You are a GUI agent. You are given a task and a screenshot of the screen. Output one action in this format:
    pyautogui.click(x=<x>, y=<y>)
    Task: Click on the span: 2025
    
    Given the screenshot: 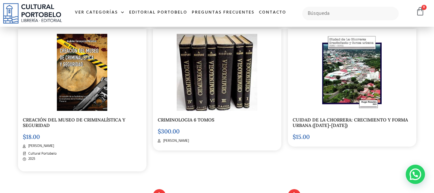 What is the action you would take?
    pyautogui.click(x=31, y=158)
    